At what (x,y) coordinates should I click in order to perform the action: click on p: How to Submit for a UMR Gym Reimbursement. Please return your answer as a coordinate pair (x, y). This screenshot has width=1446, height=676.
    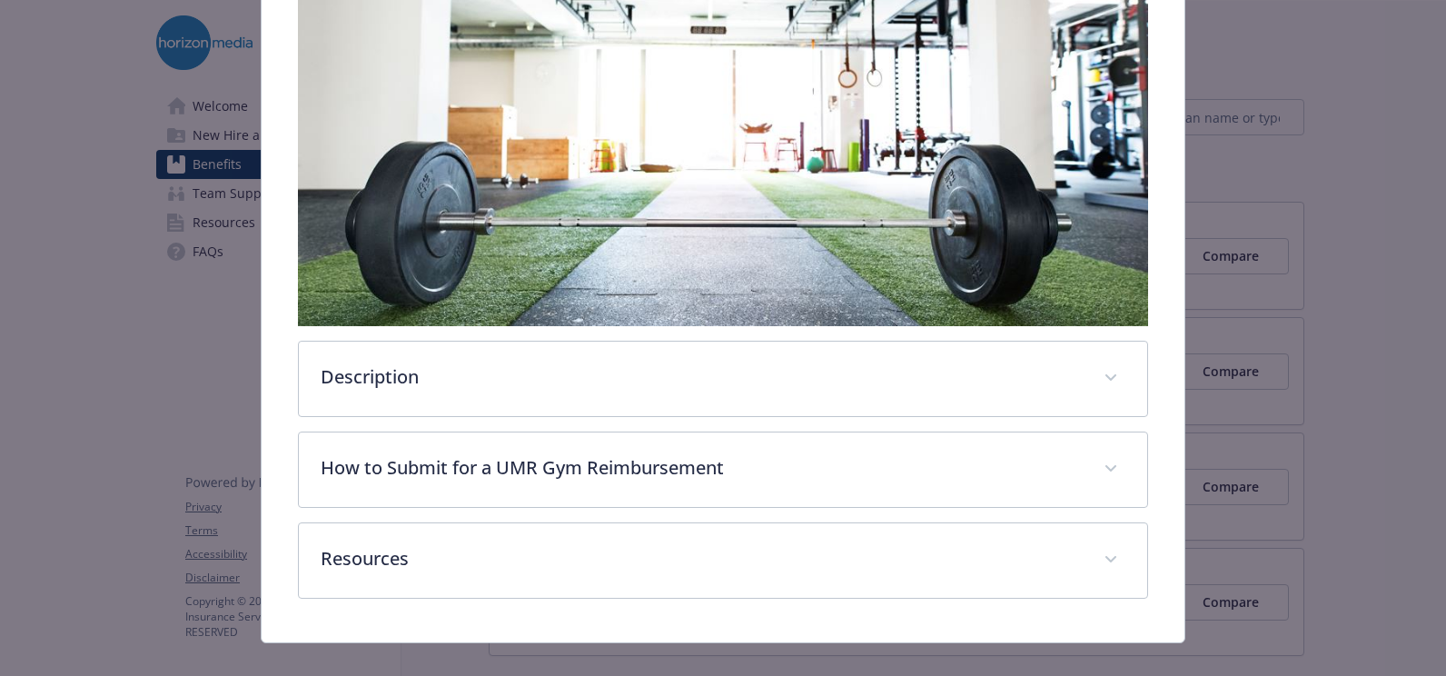
    Looking at the image, I should click on (701, 468).